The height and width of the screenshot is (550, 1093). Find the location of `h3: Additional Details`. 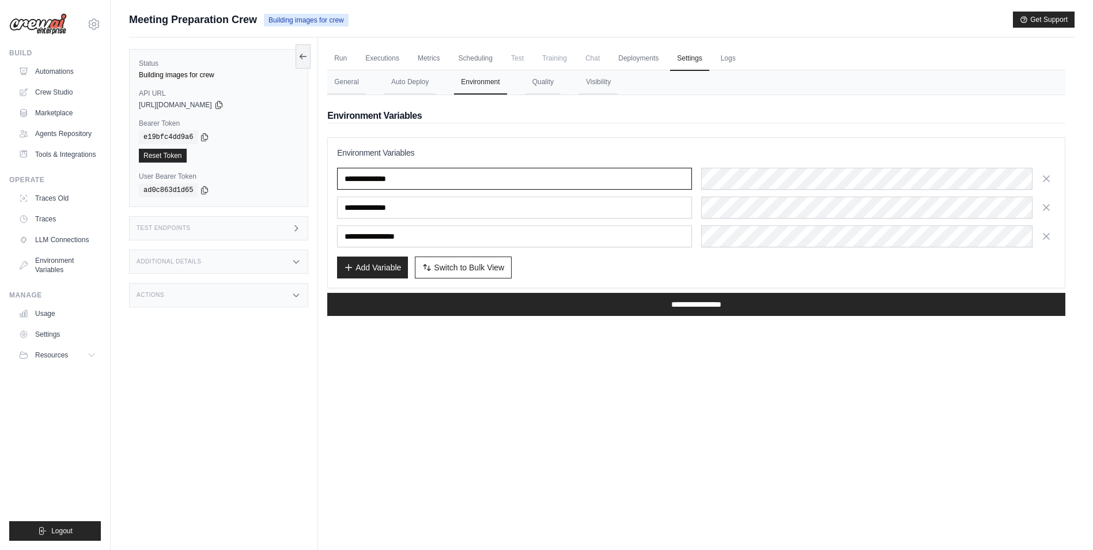

h3: Additional Details is located at coordinates (169, 262).